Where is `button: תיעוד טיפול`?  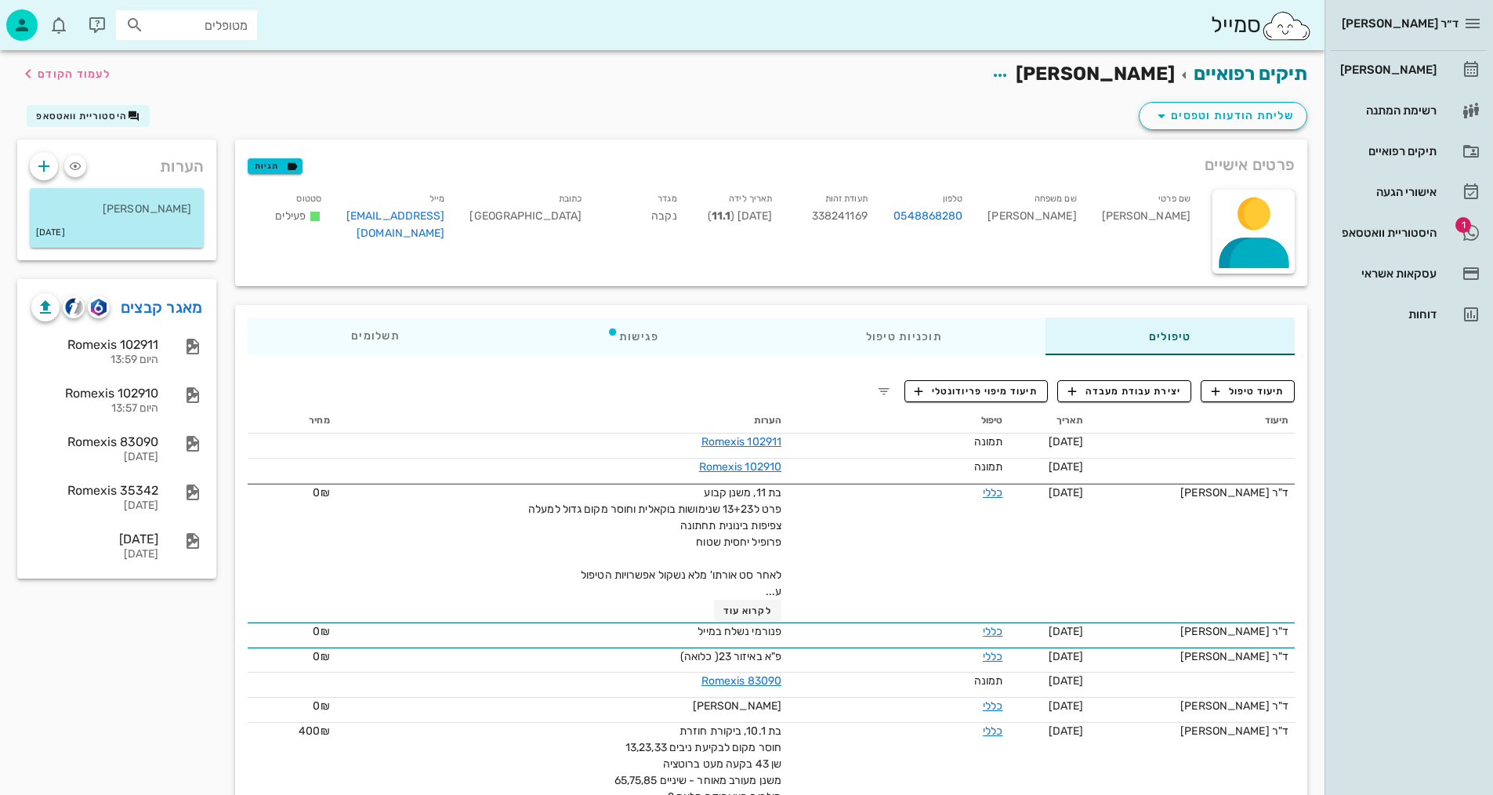
button: תיעוד טיפול is located at coordinates (1248, 391).